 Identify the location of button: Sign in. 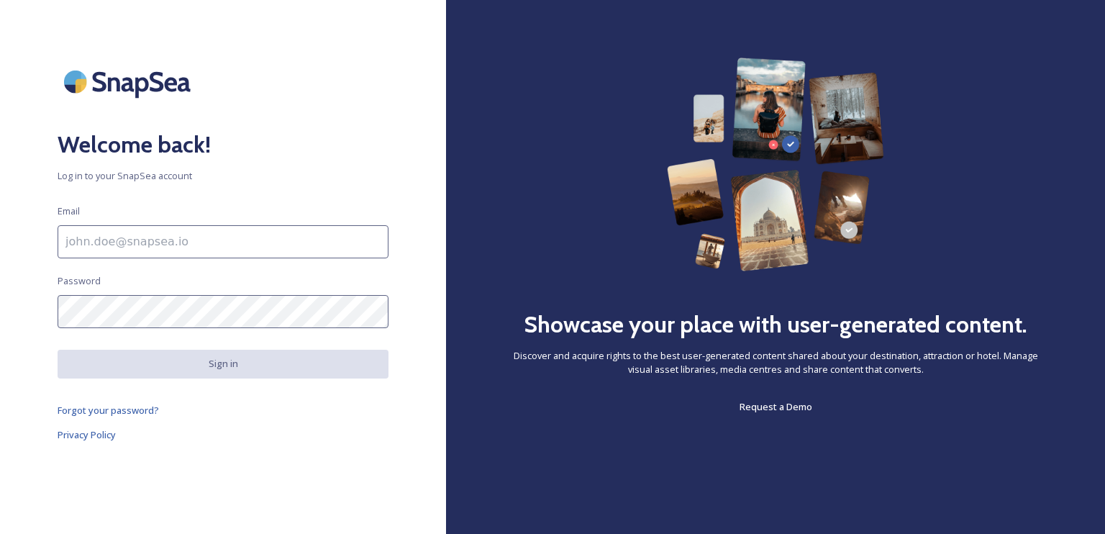
(223, 363).